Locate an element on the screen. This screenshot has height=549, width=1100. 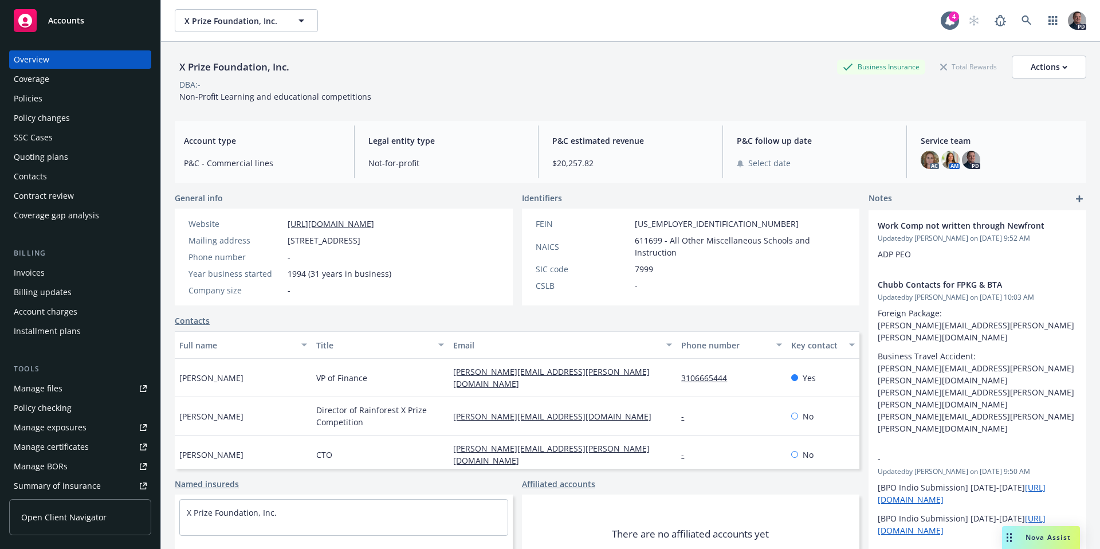
span: CTO is located at coordinates (324, 454).